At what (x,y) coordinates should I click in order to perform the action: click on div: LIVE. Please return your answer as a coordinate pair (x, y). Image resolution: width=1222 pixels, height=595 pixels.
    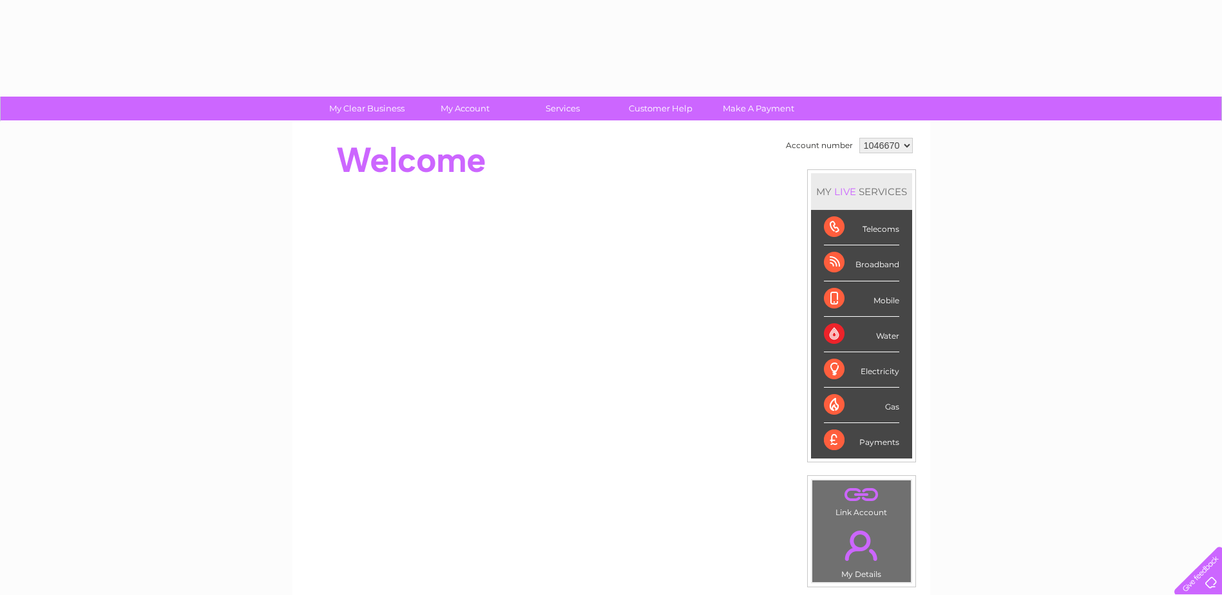
    Looking at the image, I should click on (845, 191).